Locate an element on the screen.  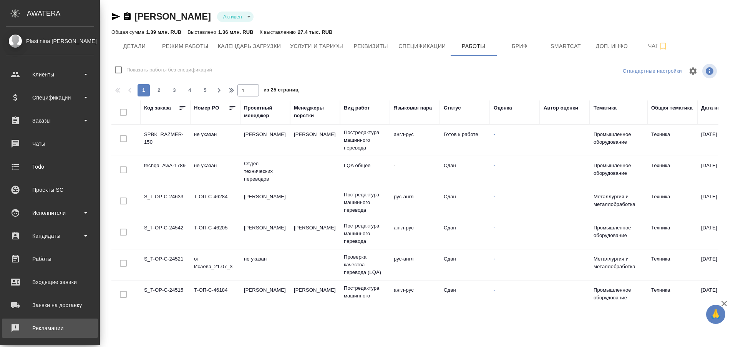
a: Проекты SC is located at coordinates (50, 190).